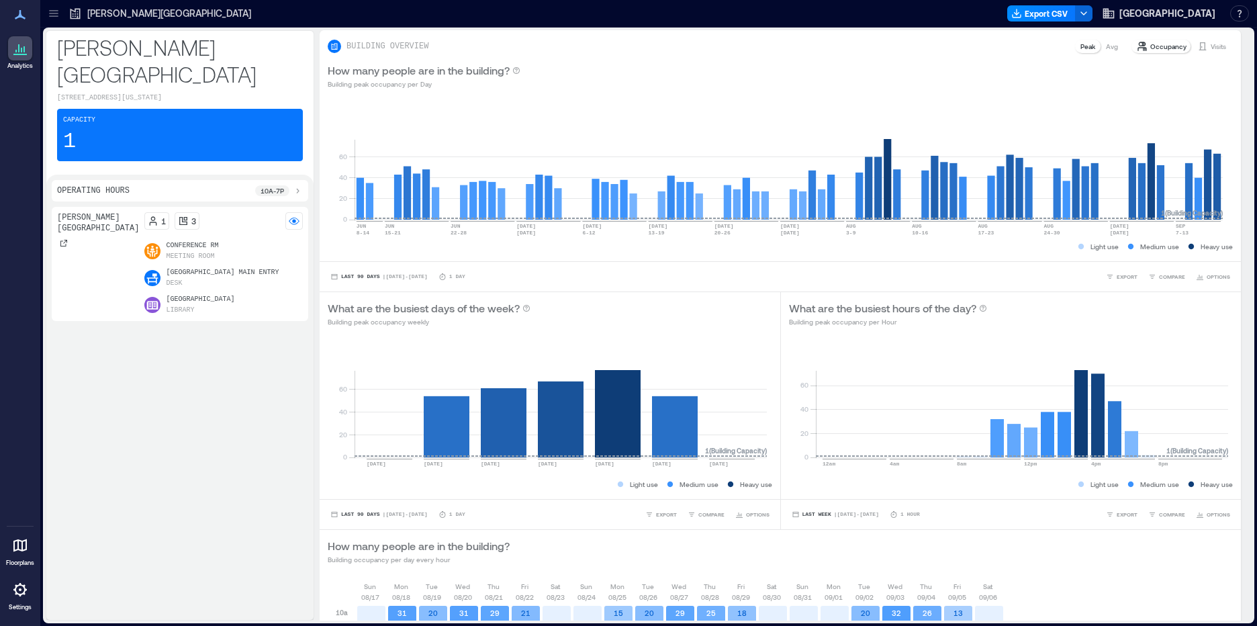 This screenshot has width=1257, height=626. Describe the element at coordinates (393, 232) in the screenshot. I see `text: 15-21` at that location.